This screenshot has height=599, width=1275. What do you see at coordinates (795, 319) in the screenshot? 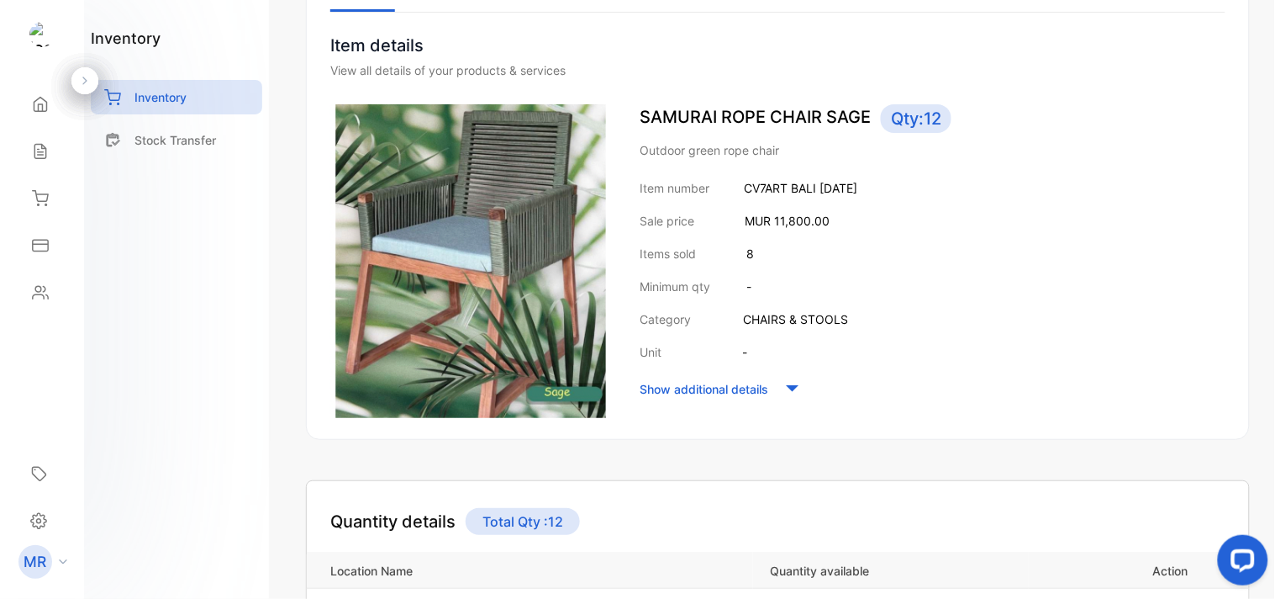
I see `p: CHAIRS & STOOLS` at bounding box center [795, 319].